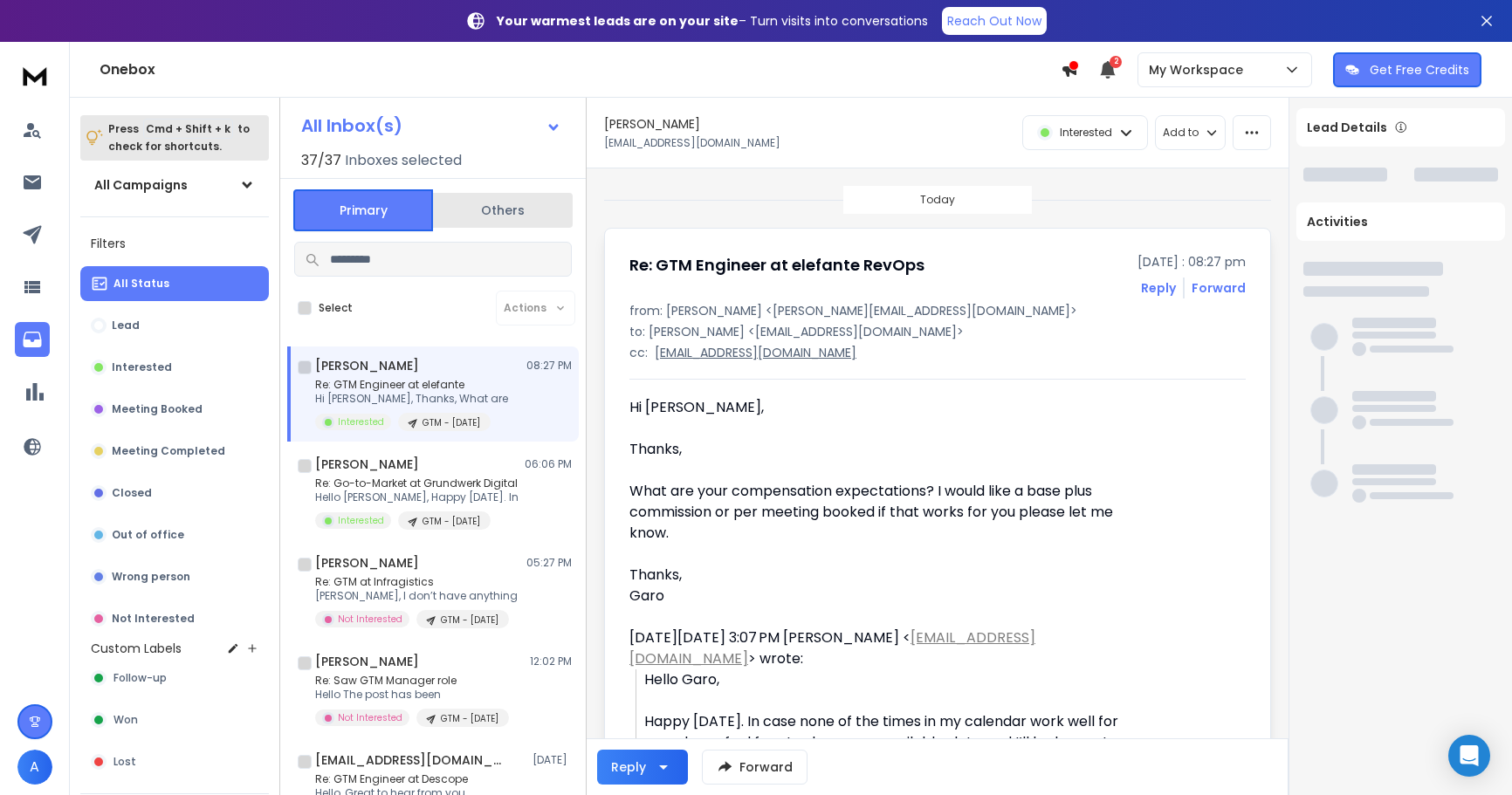 Image resolution: width=1512 pixels, height=795 pixels. I want to click on strong: Your warmest leads are on your site, so click(617, 21).